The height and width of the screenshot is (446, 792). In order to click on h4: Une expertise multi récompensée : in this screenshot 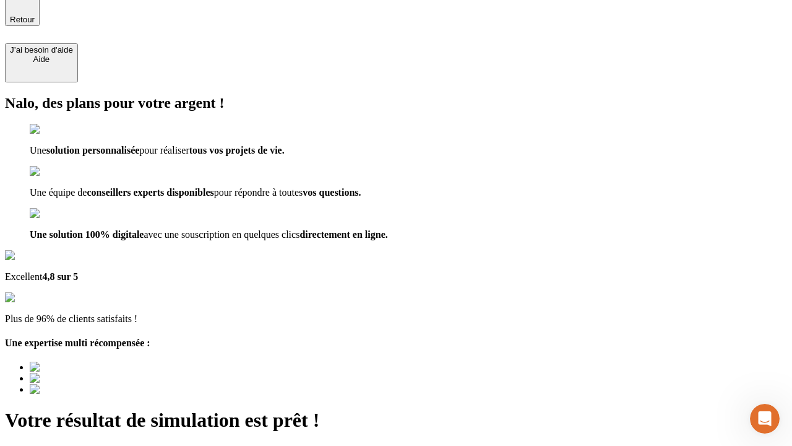, I will do `click(396, 343)`.